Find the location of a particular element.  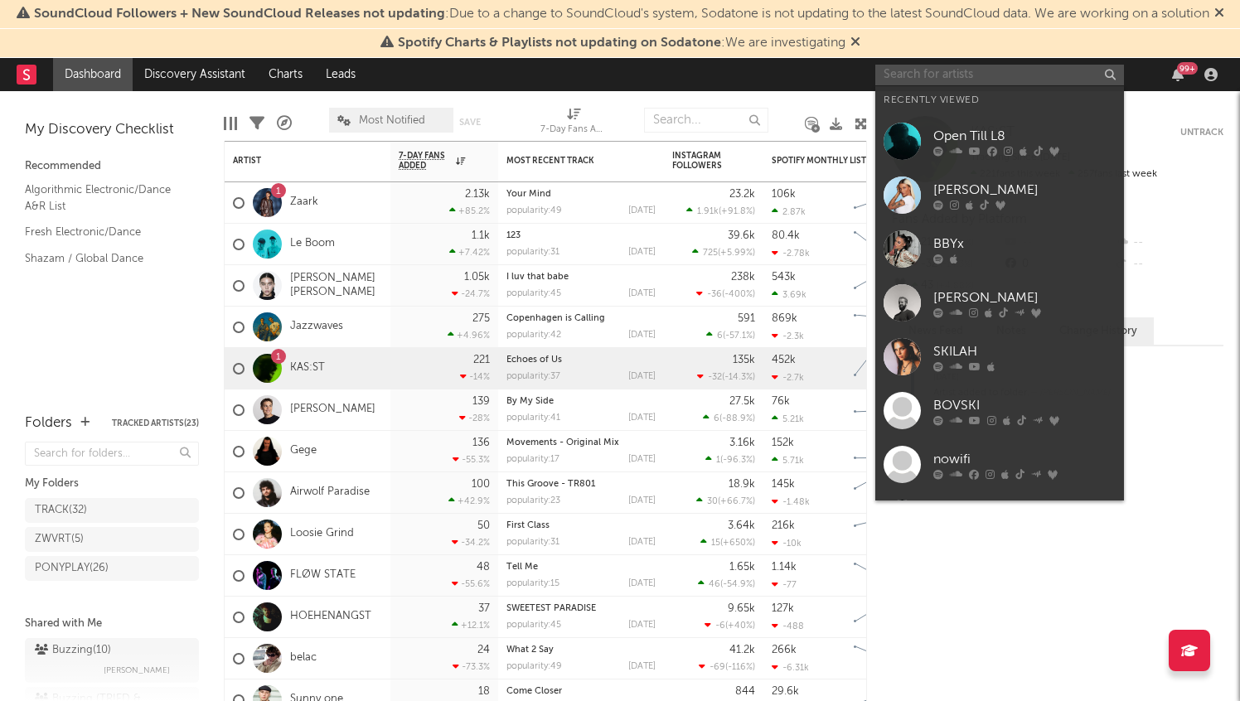

div: Recently Viewed is located at coordinates (1000, 100).